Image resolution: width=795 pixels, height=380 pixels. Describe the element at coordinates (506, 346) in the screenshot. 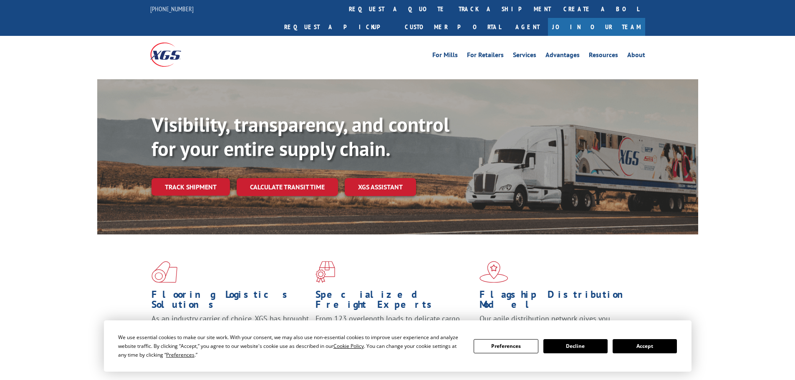

I see `button: Preferences` at that location.